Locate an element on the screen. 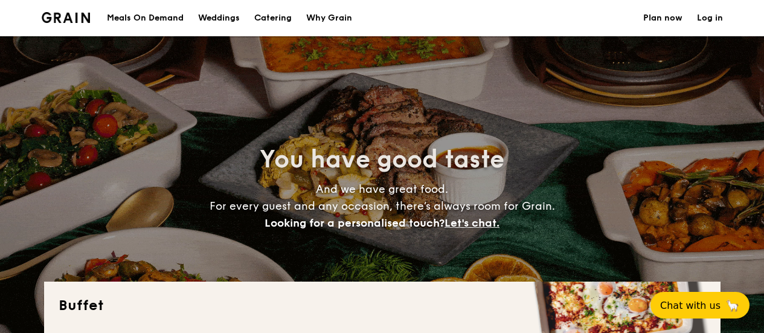 The height and width of the screenshot is (333, 764). a: Logotype is located at coordinates (66, 18).